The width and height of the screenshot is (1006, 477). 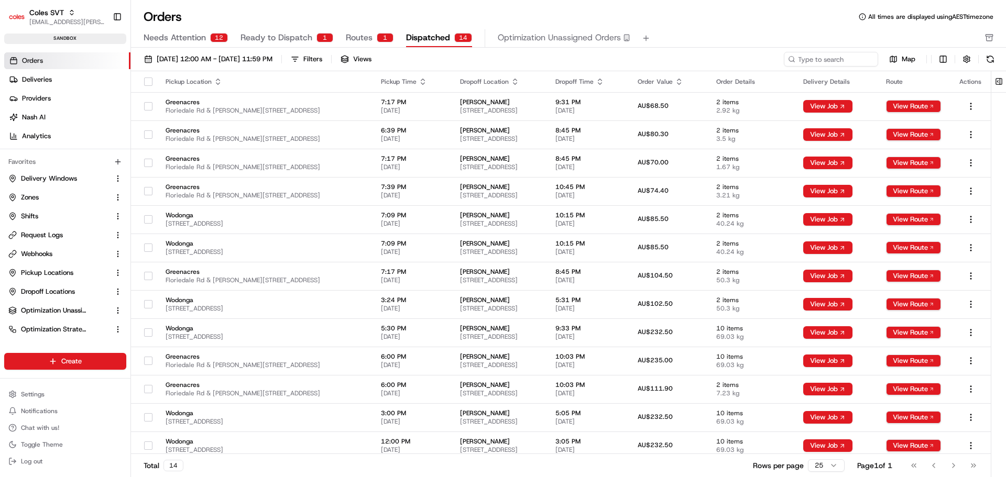 I want to click on a: Powered byPylon, so click(x=100, y=181).